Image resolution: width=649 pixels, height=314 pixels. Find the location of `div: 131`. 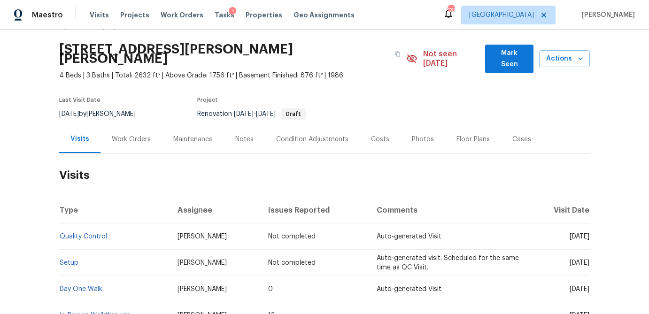

div: 131 is located at coordinates (451, 10).